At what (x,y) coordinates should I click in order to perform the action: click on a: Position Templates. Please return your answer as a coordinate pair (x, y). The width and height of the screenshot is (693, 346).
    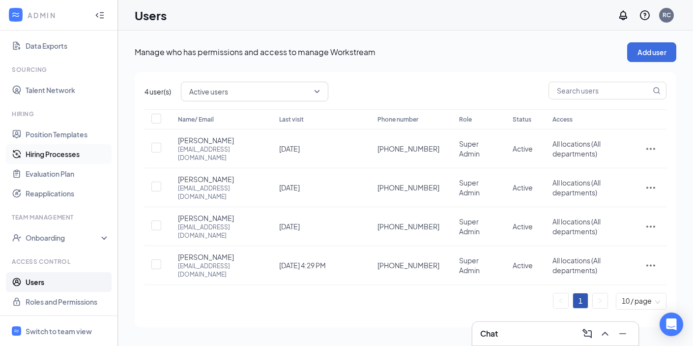
    Looking at the image, I should click on (67, 134).